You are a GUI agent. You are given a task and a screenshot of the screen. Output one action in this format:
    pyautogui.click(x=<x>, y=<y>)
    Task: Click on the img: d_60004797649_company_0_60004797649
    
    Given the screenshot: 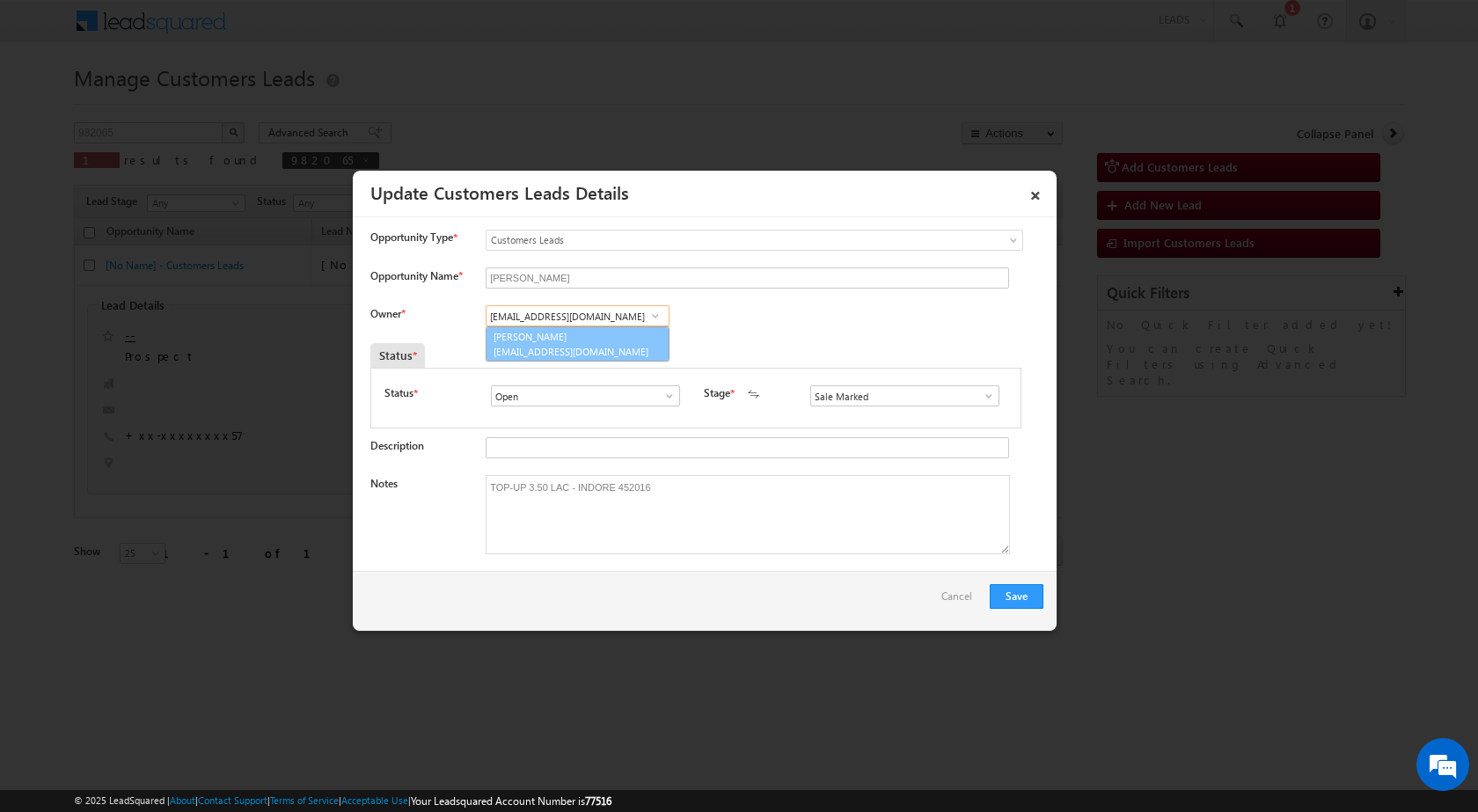 What is the action you would take?
    pyautogui.click(x=52, y=104)
    